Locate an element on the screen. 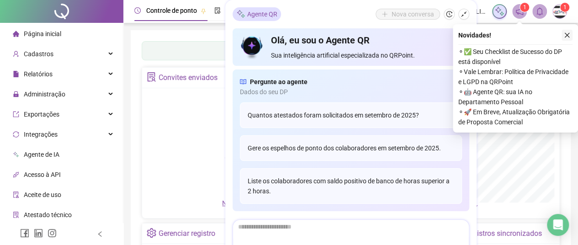 This screenshot has width=578, height=245. span: linkedin is located at coordinates (38, 233).